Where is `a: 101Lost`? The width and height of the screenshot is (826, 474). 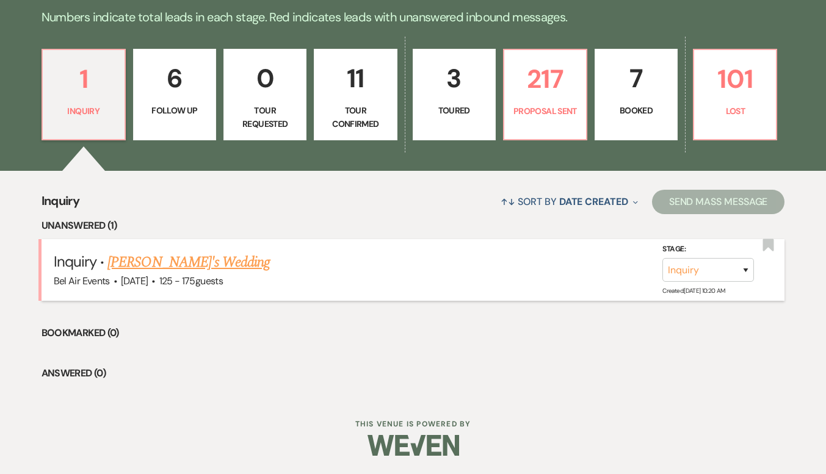 a: 101Lost is located at coordinates (735, 95).